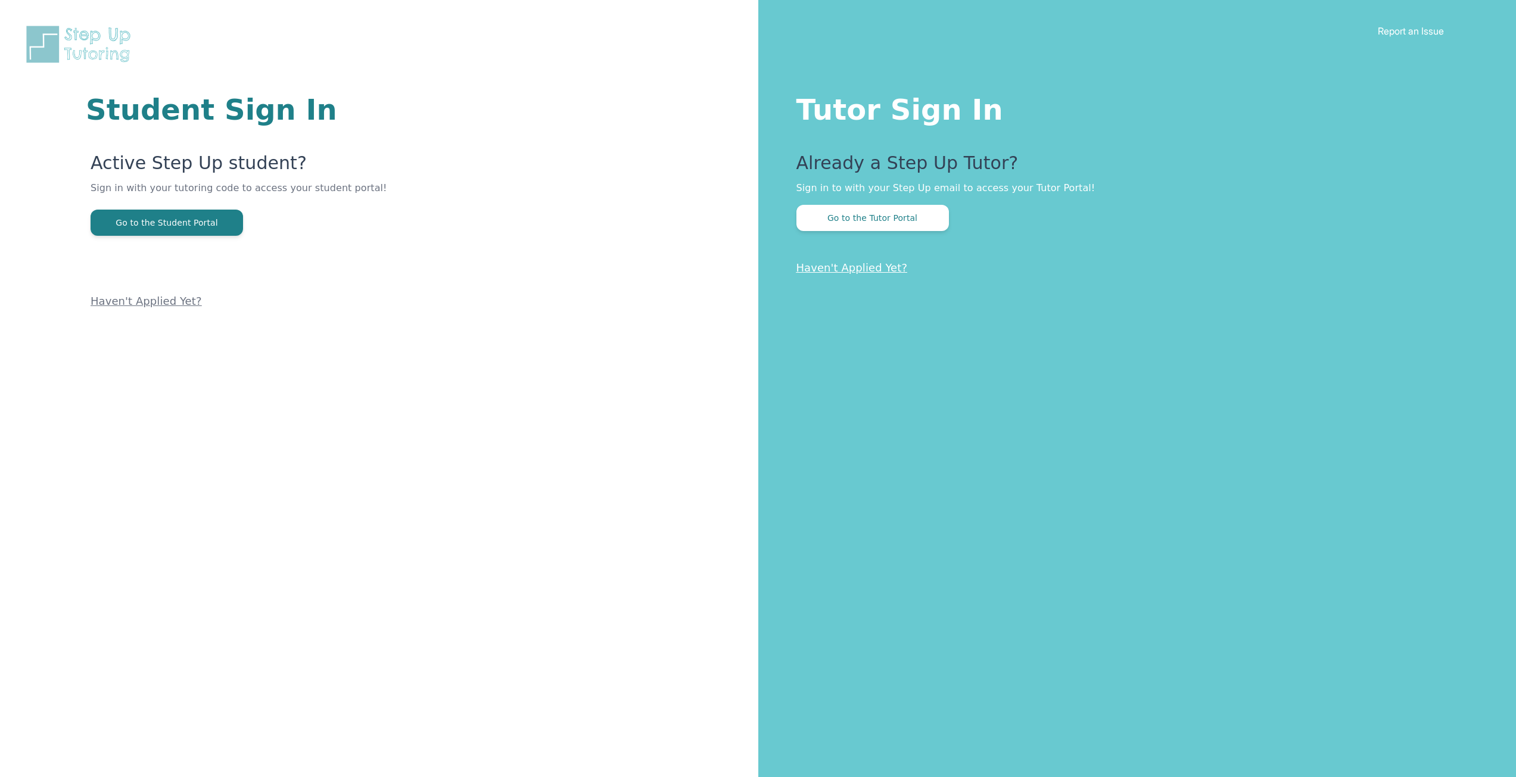 This screenshot has height=777, width=1516. I want to click on p: Sign in with your tutoring code to access your student portal!, so click(353, 195).